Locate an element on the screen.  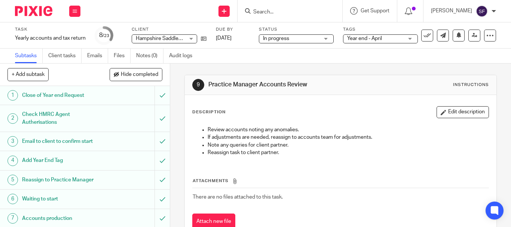
p: Note any queries for client partner. is located at coordinates (348, 145).